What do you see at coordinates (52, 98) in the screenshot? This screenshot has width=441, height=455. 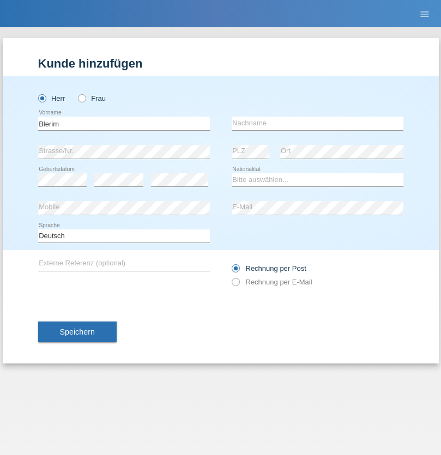 I see `label: Herr` at bounding box center [52, 98].